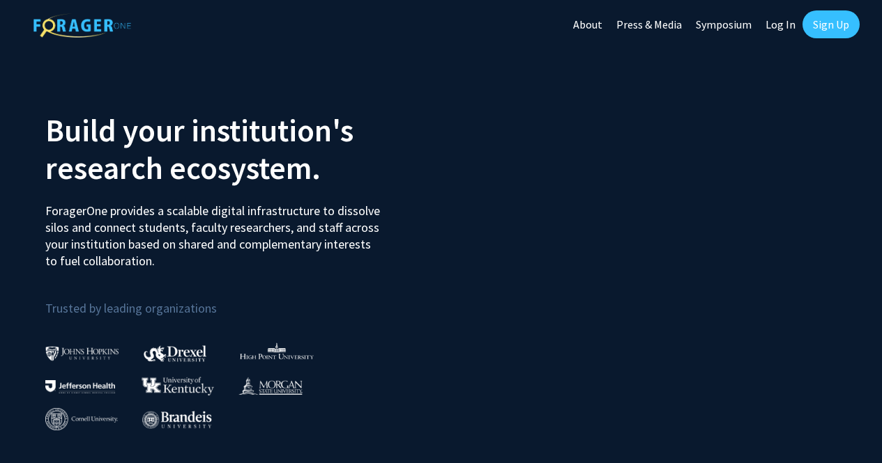 Image resolution: width=882 pixels, height=463 pixels. Describe the element at coordinates (215, 231) in the screenshot. I see `p: ForagerOne provides a scalable digital infrastructure to dissolve silos and connect students, fac...` at that location.